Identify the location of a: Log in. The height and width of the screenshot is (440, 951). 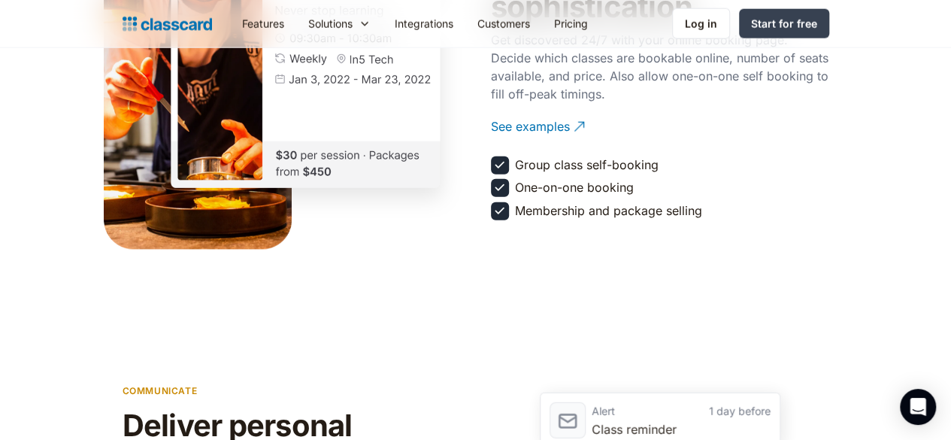
(701, 23).